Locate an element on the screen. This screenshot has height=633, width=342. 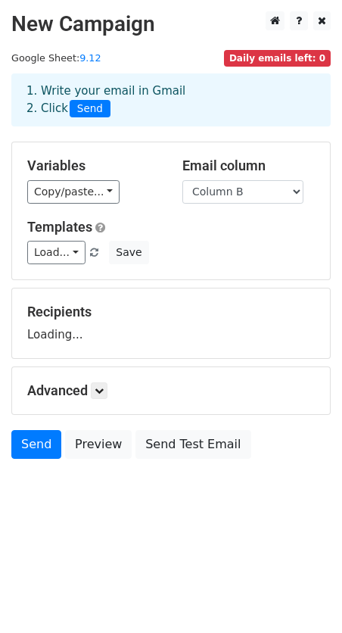
a: 9.12 is located at coordinates (90, 58).